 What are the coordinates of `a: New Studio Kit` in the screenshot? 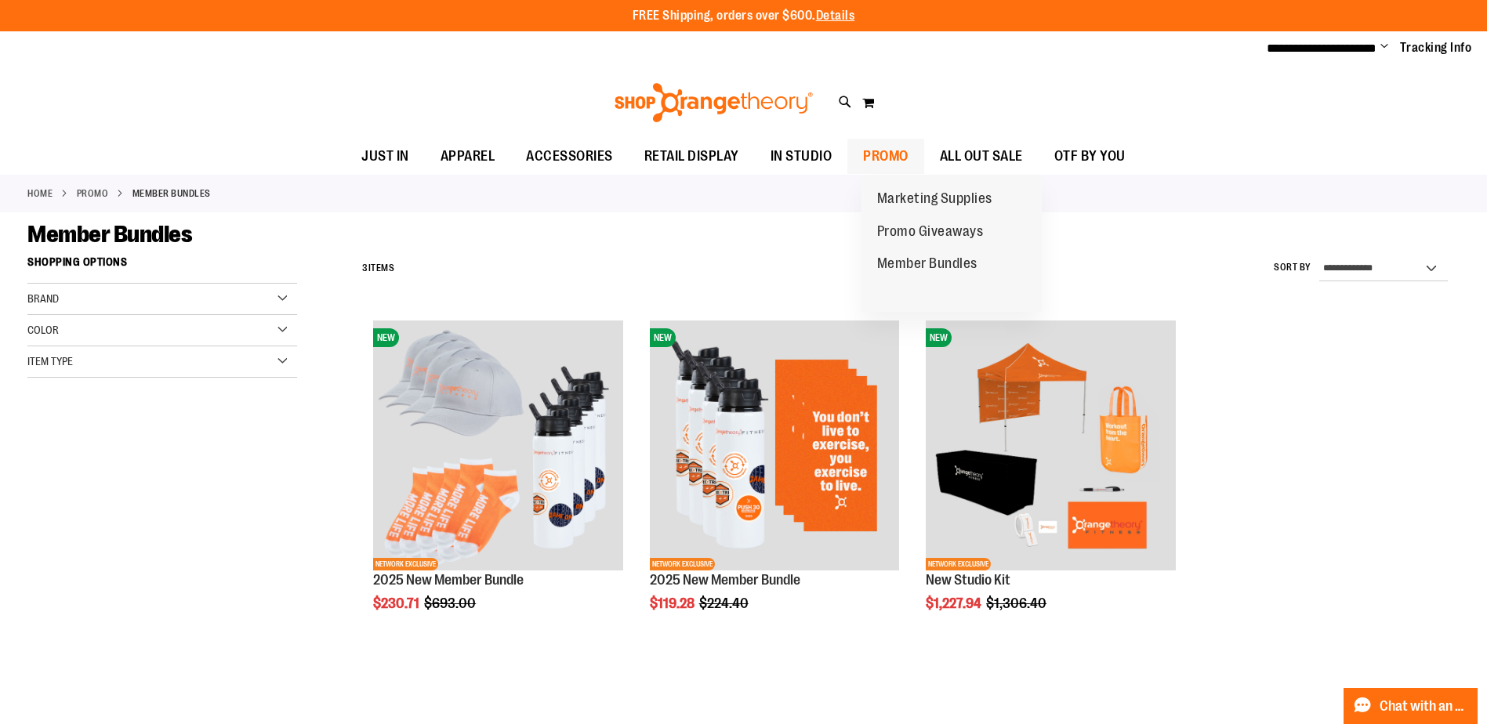 It's located at (968, 580).